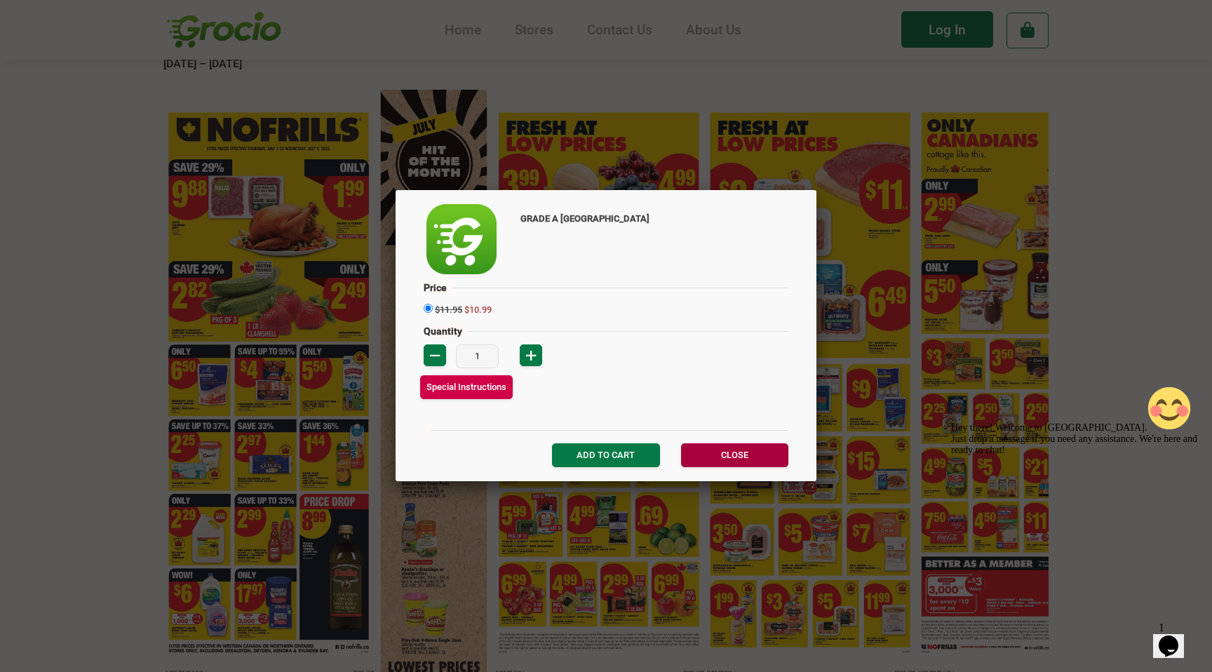 This screenshot has height=672, width=1212. What do you see at coordinates (8, 11) in the screenshot?
I see `span: 1` at bounding box center [8, 11].